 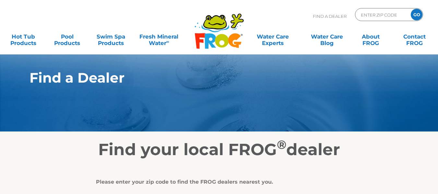 What do you see at coordinates (371, 37) in the screenshot?
I see `a: AboutFROG` at bounding box center [371, 37].